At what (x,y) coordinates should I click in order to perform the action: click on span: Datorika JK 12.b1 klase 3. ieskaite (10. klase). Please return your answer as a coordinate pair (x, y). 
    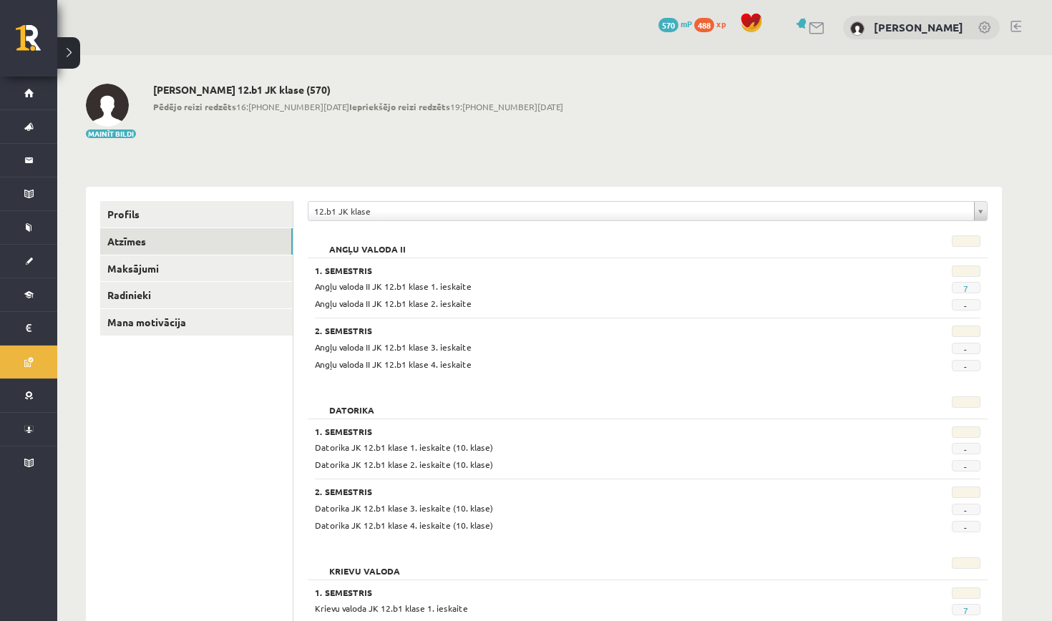
    Looking at the image, I should click on (403, 508).